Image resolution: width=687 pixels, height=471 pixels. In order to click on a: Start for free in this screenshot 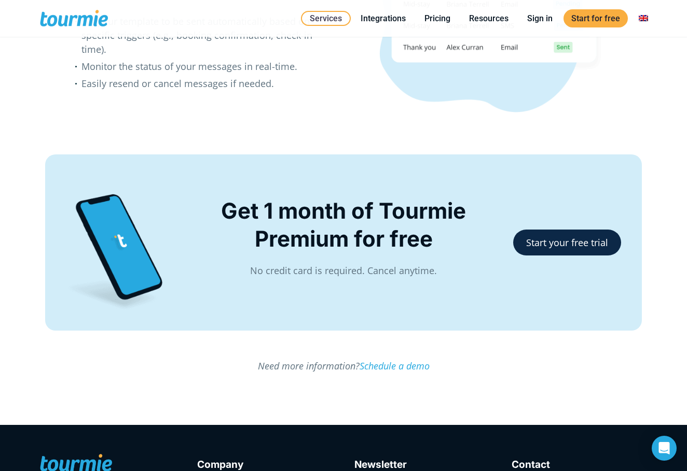, I will do `click(595, 18)`.